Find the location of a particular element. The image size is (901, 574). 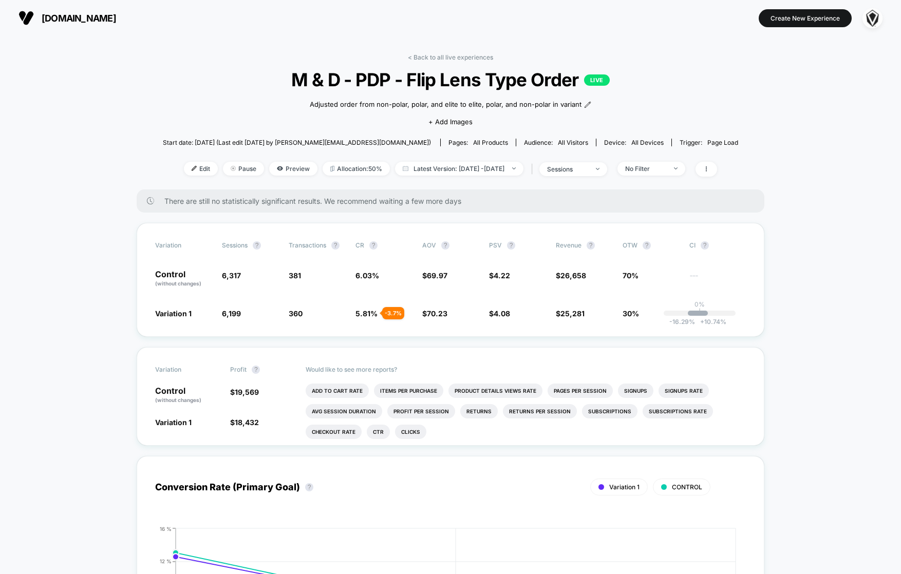

span: Pause is located at coordinates (243, 168).